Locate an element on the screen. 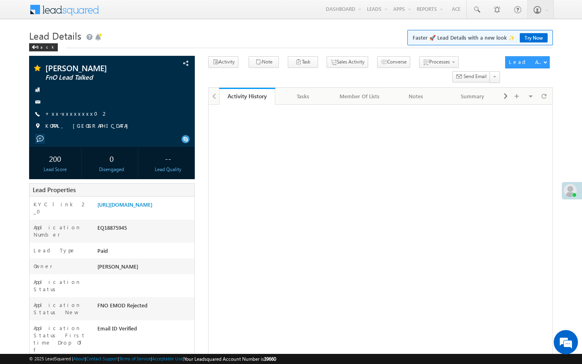  span: Faster 🚀 Lead Details with a new look ✨ is located at coordinates (480, 38).